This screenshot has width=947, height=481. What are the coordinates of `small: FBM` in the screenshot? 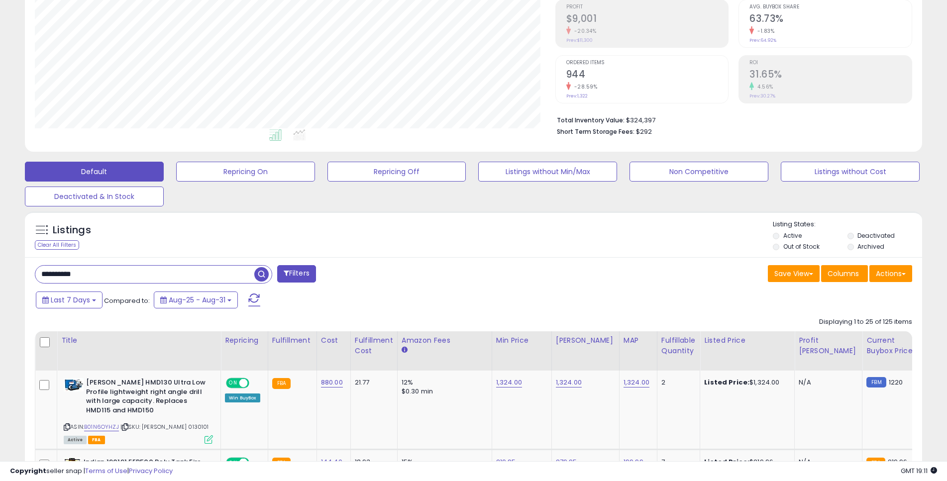 It's located at (876, 382).